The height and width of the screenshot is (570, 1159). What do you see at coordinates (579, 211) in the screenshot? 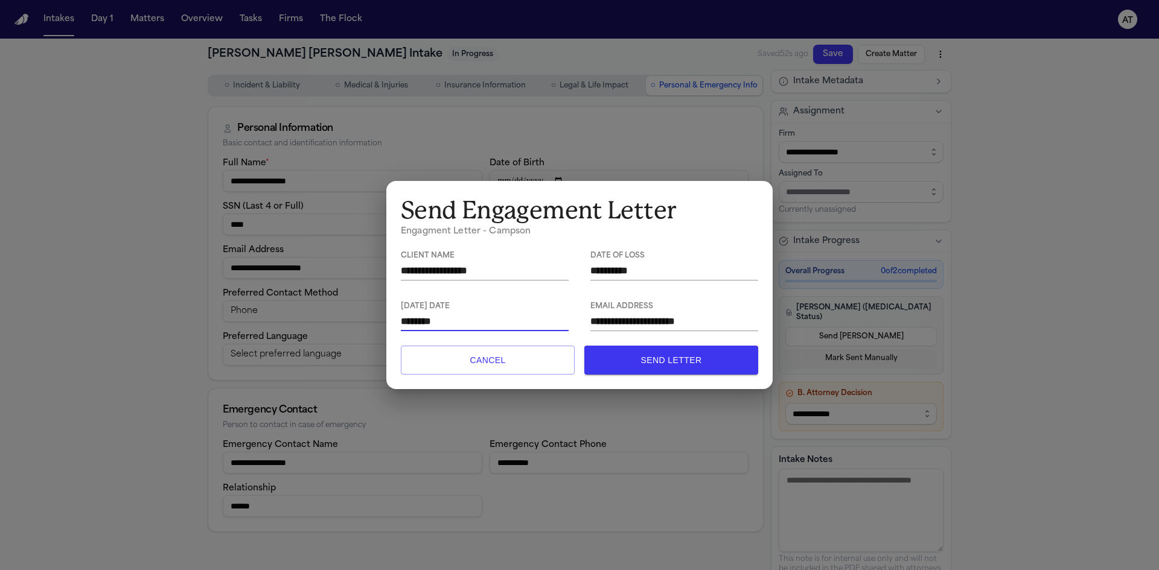
I see `h1: Send Engagement Letter` at bounding box center [579, 211].